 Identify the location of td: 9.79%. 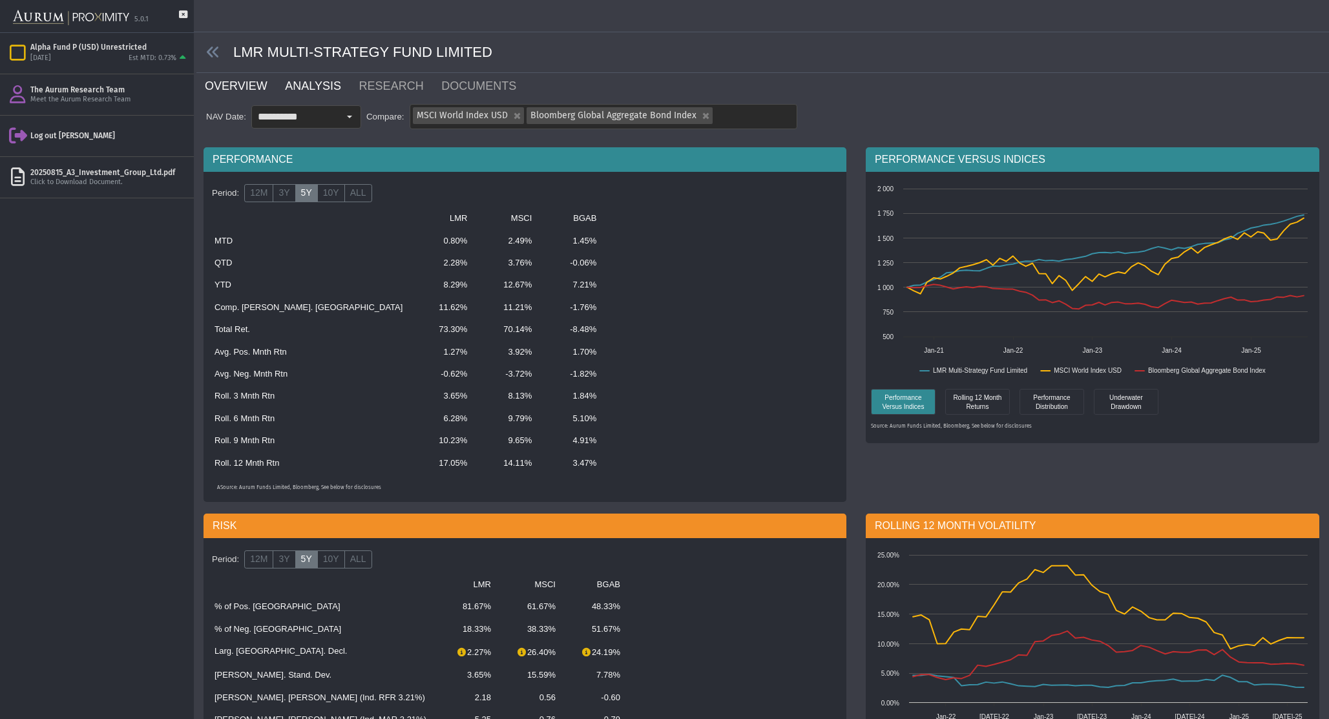
(507, 419).